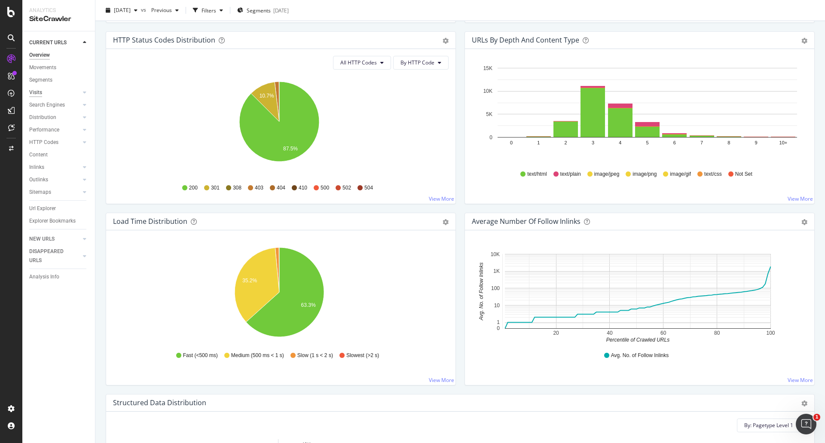 This screenshot has height=443, width=825. What do you see at coordinates (315, 355) in the screenshot?
I see `span: Slow (1 s < 2 s)` at bounding box center [315, 355].